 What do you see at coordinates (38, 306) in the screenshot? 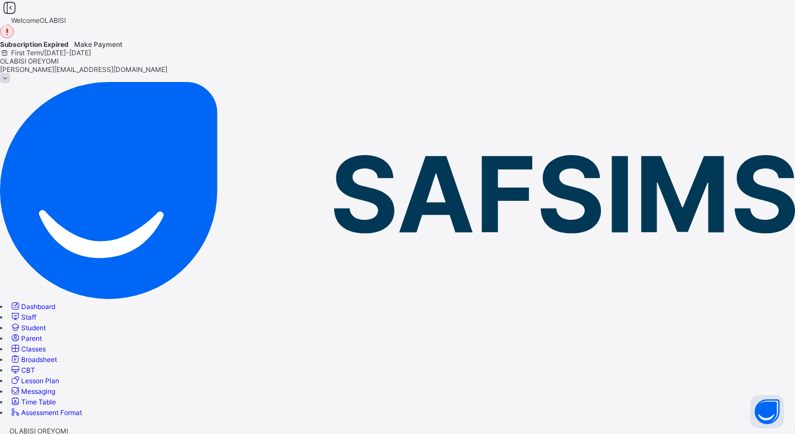
I see `span: Dashboard` at bounding box center [38, 306].